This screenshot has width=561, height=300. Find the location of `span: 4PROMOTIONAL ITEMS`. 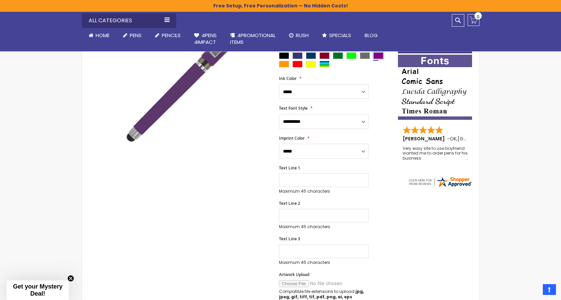

span: 4PROMOTIONAL ITEMS is located at coordinates (253, 38).